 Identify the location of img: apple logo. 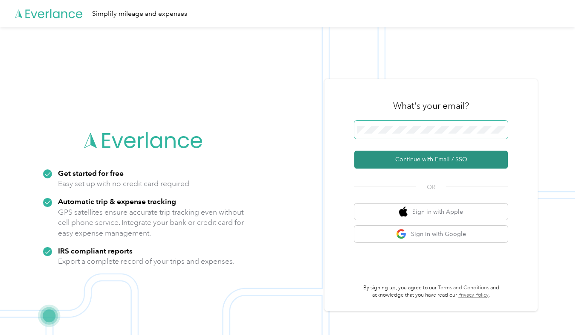
(403, 212).